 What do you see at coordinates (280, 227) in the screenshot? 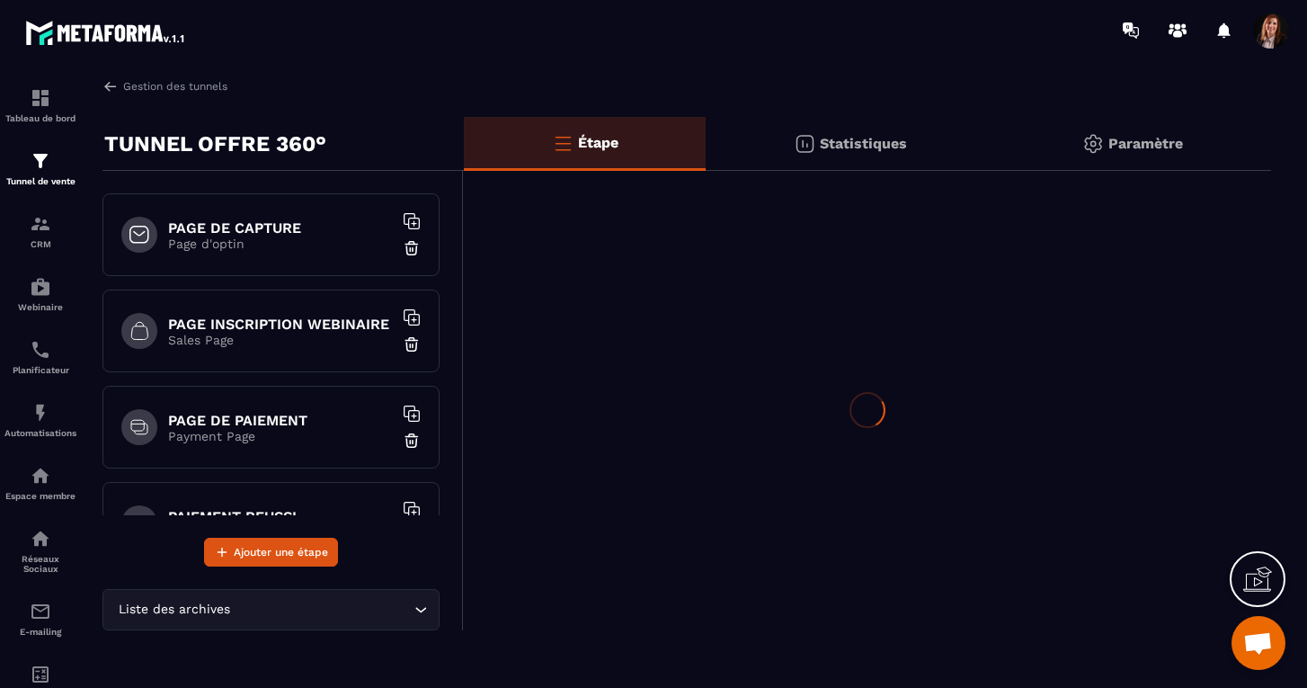
I see `h6: PAGE DE CAPTURE` at bounding box center [280, 227].